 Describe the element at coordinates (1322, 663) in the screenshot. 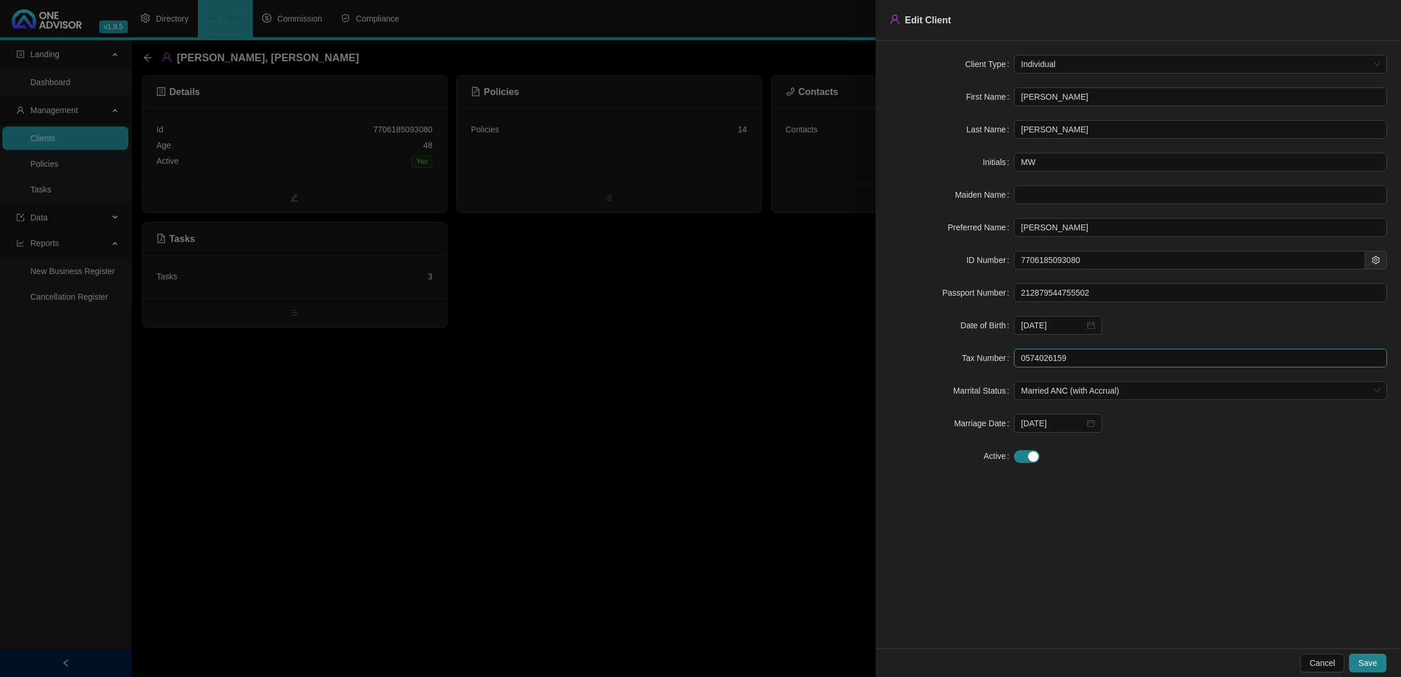

I see `button: Cancel` at that location.